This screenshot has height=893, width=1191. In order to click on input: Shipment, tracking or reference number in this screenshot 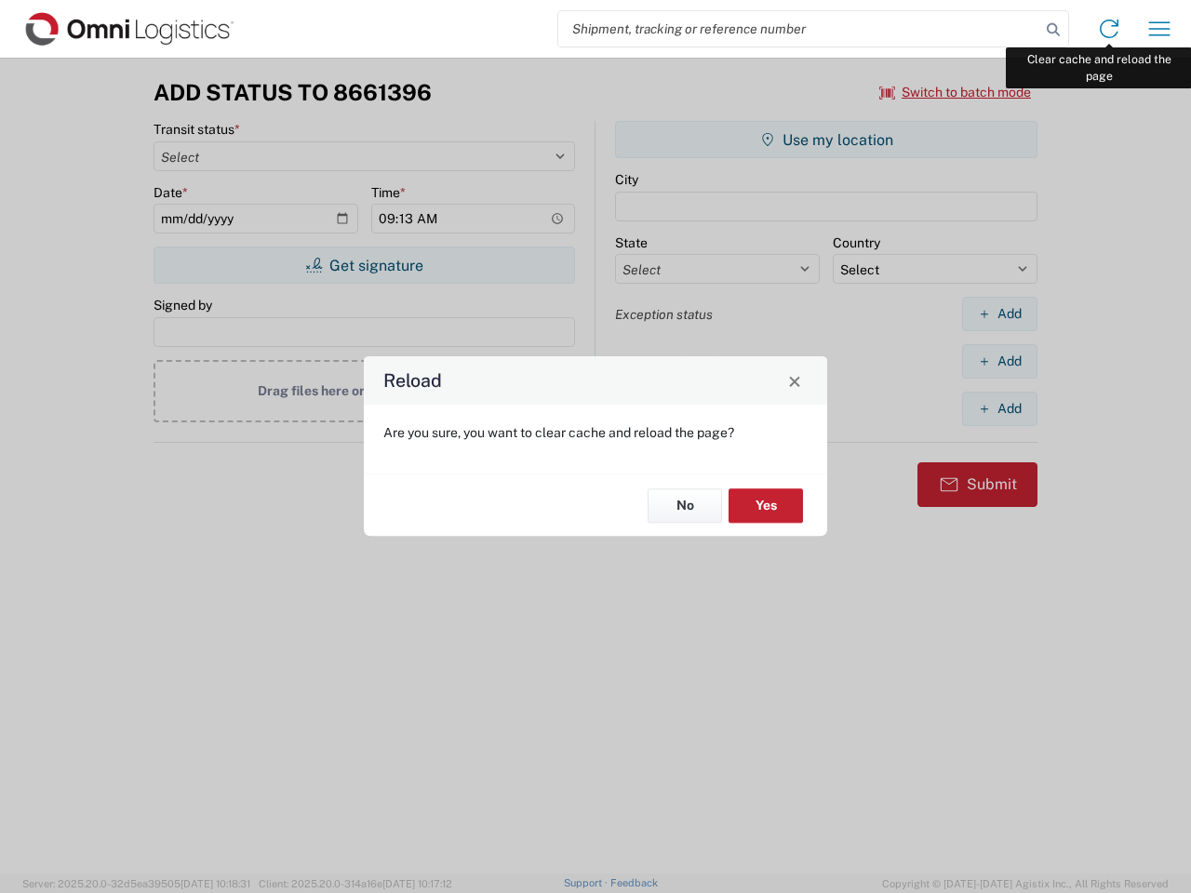, I will do `click(799, 29)`.